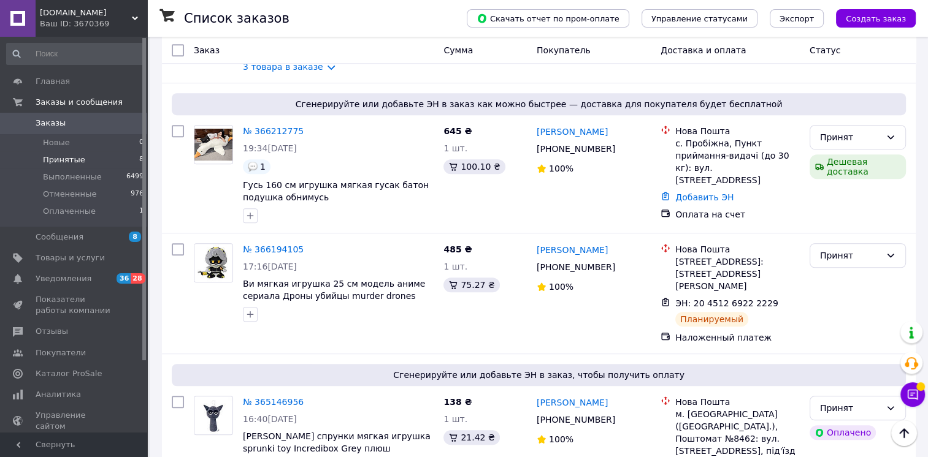 This screenshot has height=457, width=928. I want to click on button: Создать заказ, so click(875, 18).